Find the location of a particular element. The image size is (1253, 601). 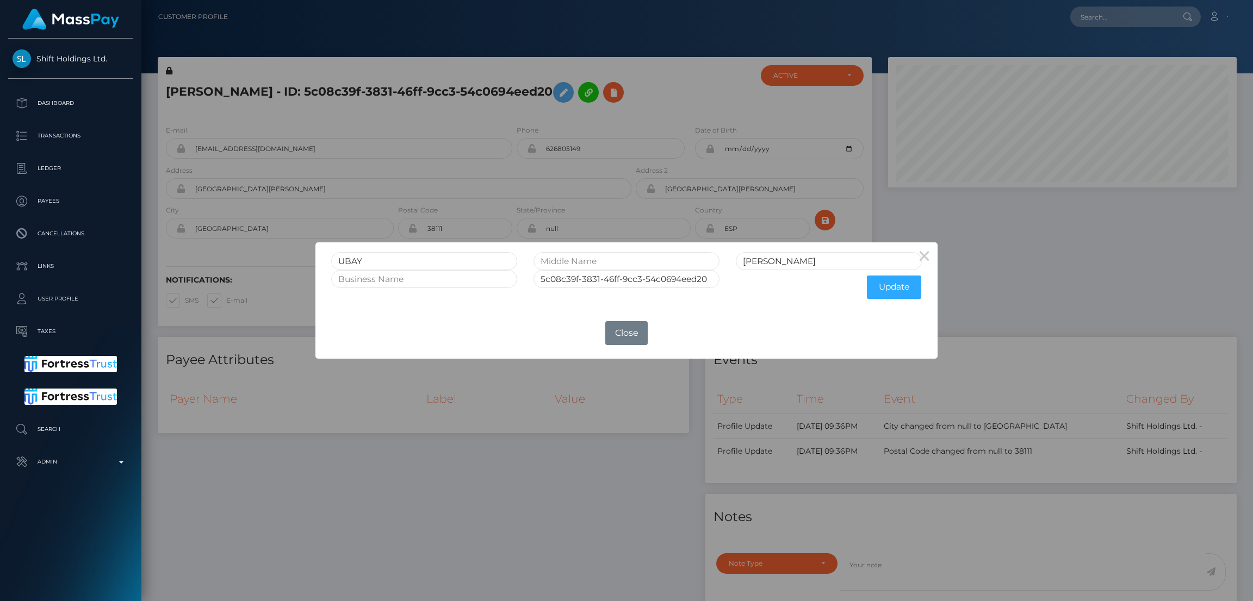

p: Transactions is located at coordinates (71, 136).